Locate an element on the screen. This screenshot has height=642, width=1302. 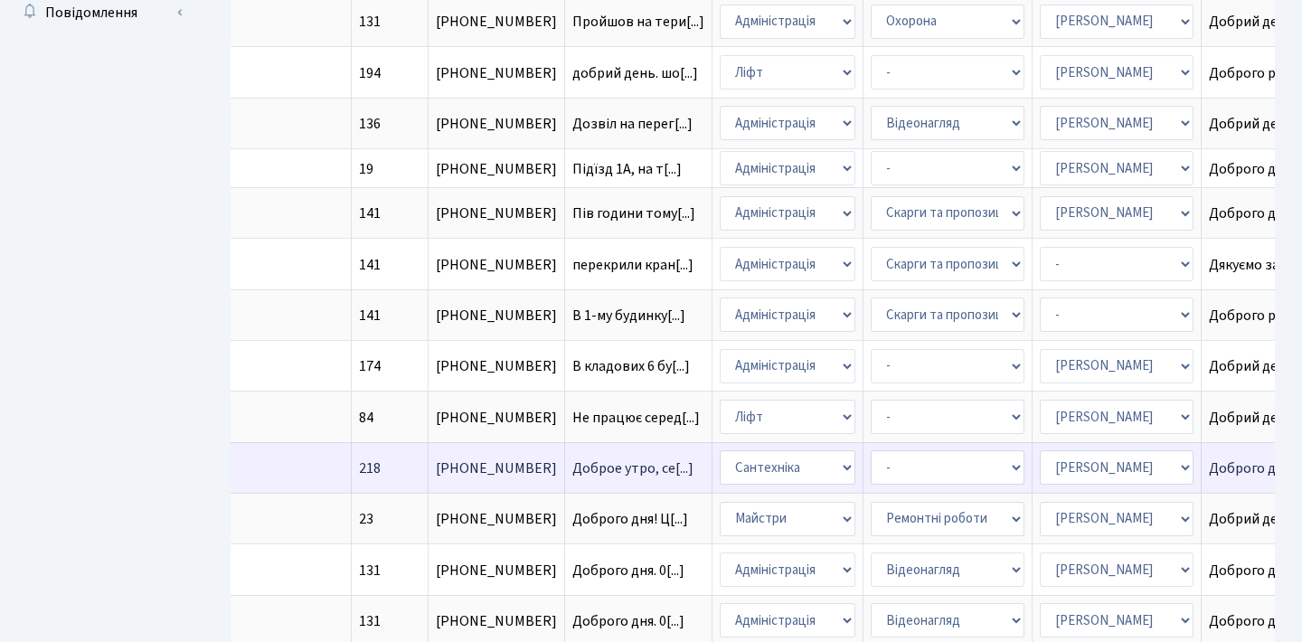
span: Не працює серед[...] is located at coordinates (636, 418).